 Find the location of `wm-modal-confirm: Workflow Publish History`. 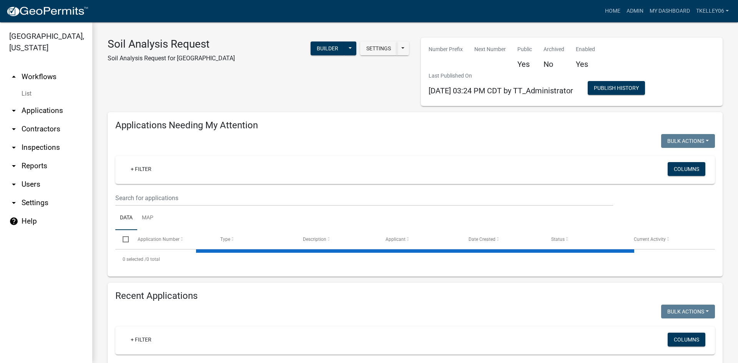

wm-modal-confirm: Workflow Publish History is located at coordinates (616, 89).